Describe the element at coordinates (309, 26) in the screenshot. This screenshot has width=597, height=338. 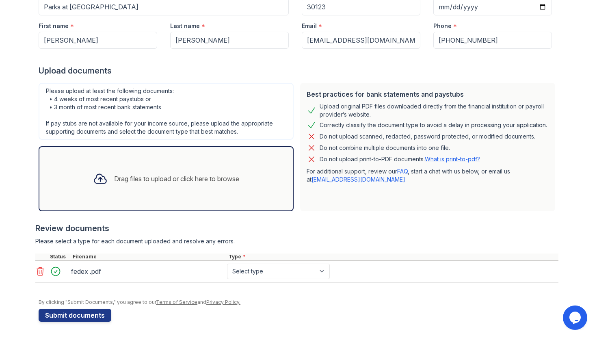
I see `label: Email` at that location.